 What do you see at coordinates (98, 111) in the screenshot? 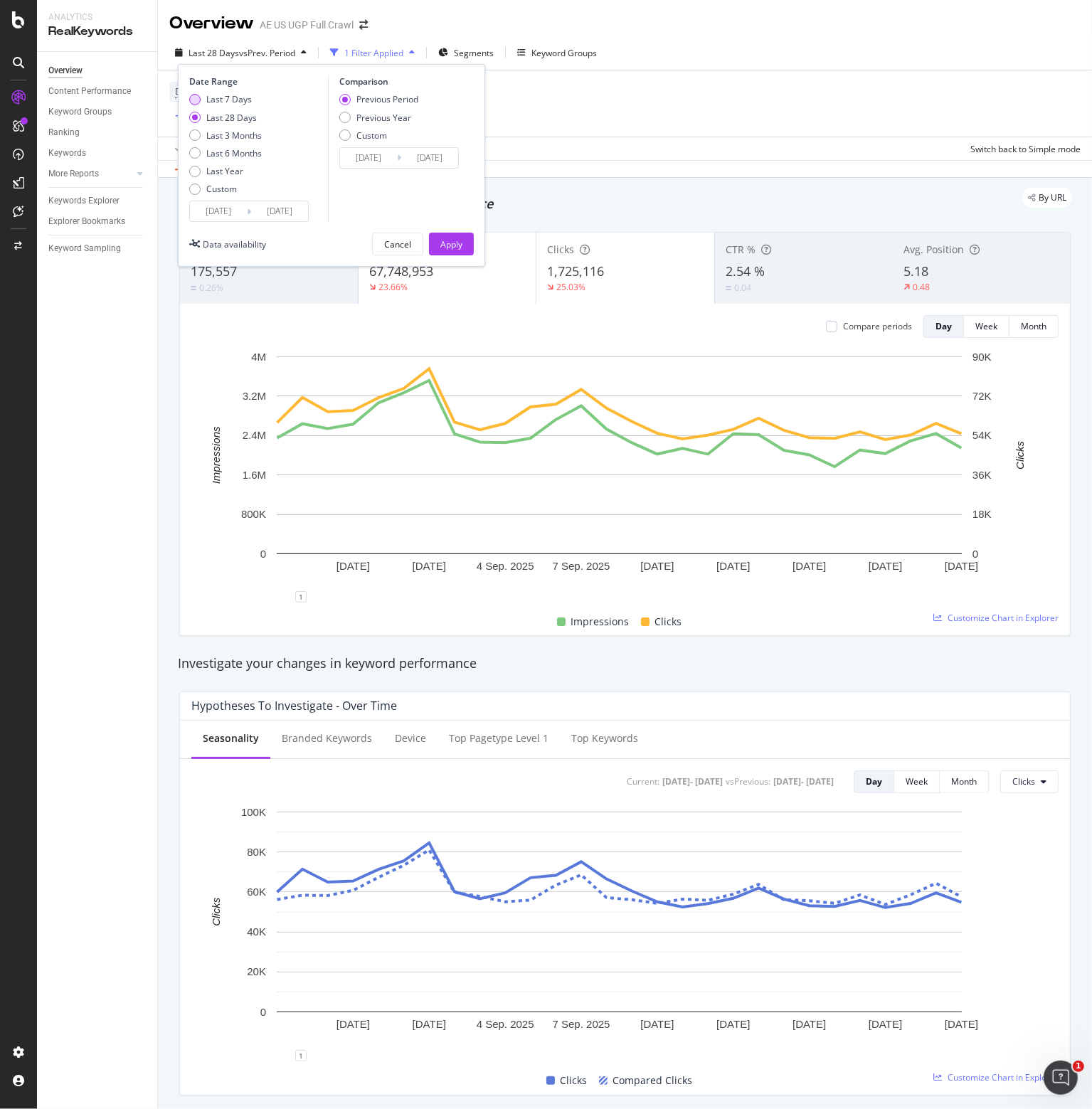
I see `a: Keyword Groups` at bounding box center [98, 111].